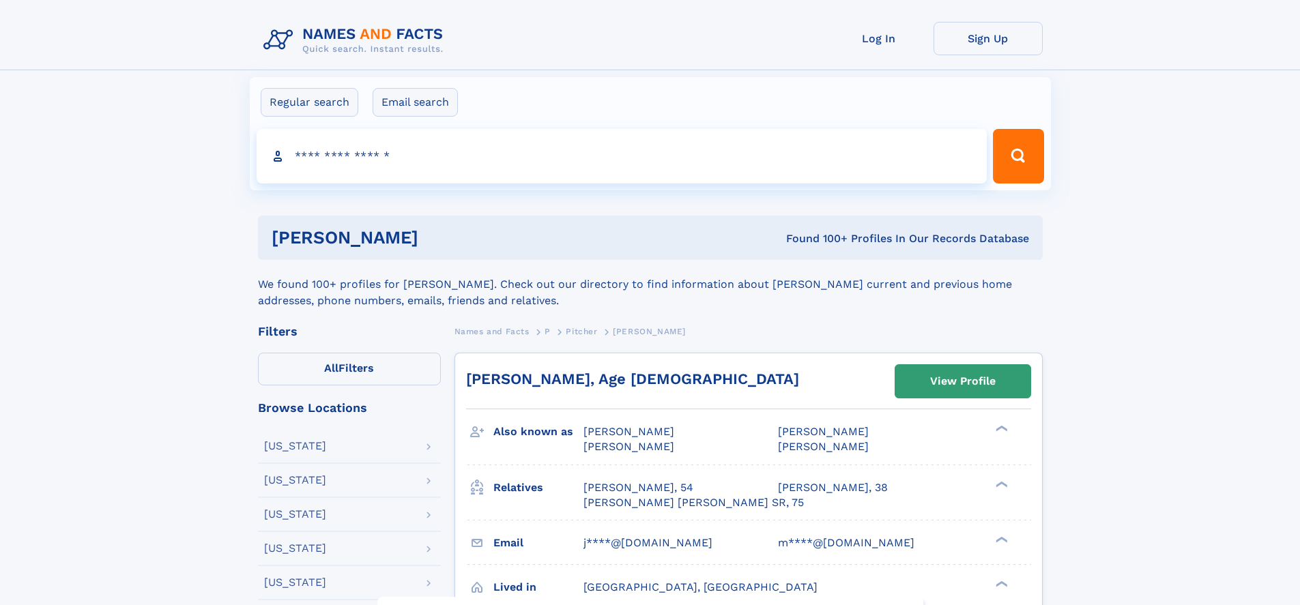 The height and width of the screenshot is (605, 1300). Describe the element at coordinates (547, 332) in the screenshot. I see `span: P` at that location.